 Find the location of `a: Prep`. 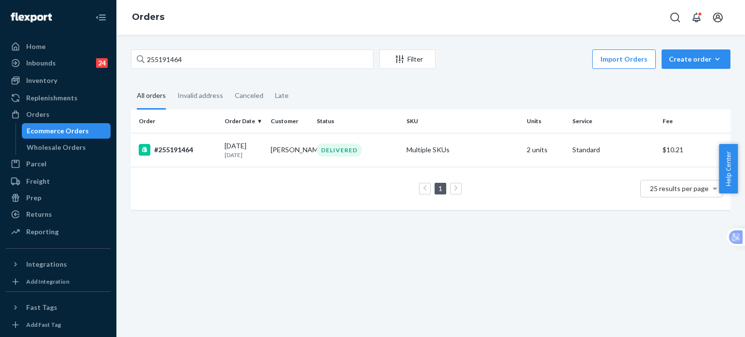

a: Prep is located at coordinates (58, 198).